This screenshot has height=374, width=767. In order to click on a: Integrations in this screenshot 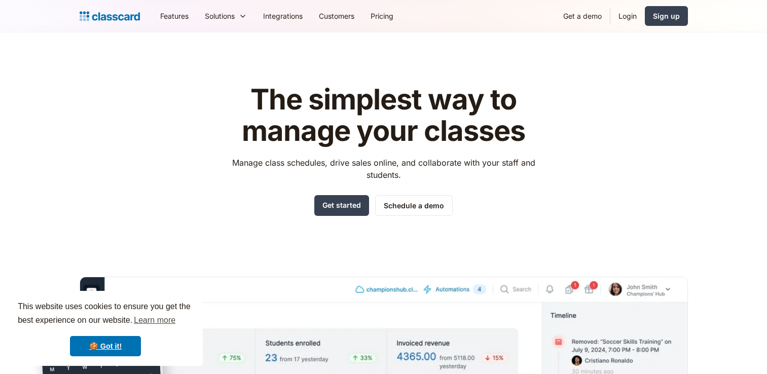, I will do `click(283, 16)`.